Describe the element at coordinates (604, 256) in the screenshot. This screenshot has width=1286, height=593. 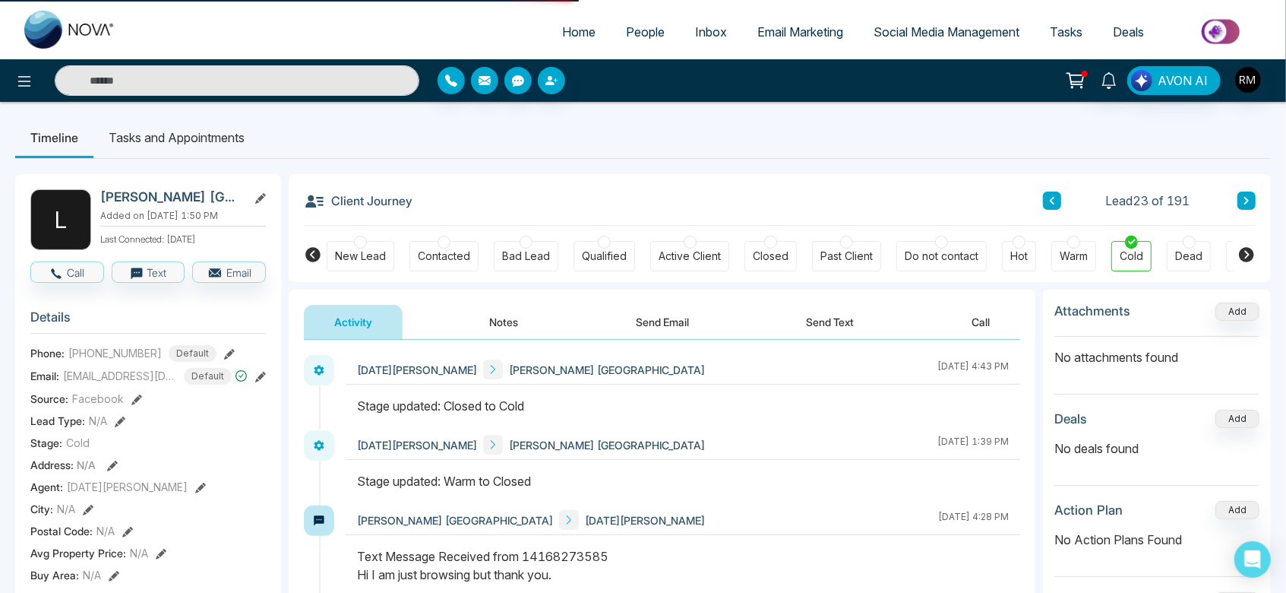
I see `div: Qualified` at that location.